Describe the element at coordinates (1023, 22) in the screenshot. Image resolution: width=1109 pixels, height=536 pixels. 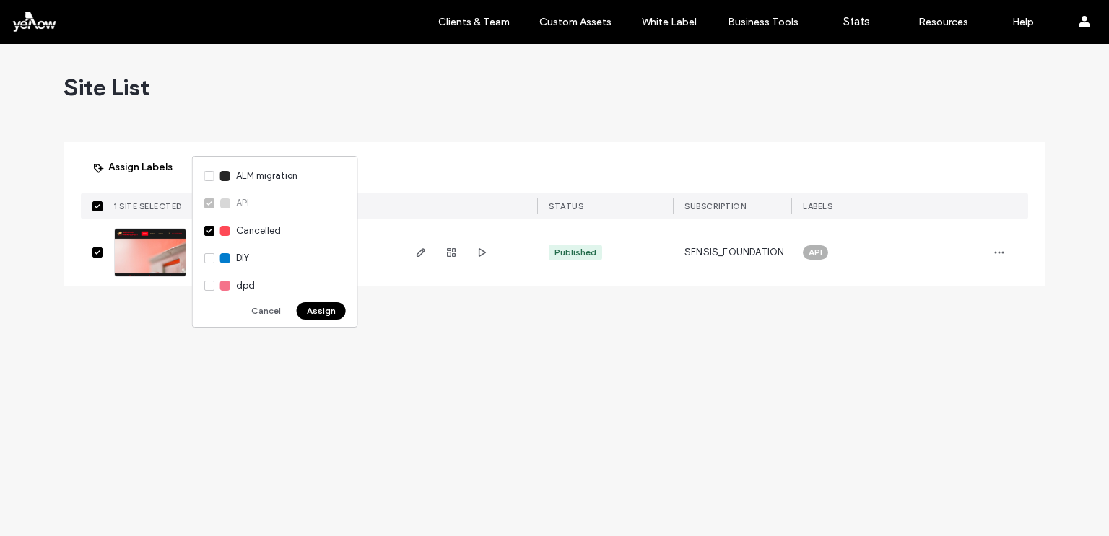
I see `label: Help` at that location.